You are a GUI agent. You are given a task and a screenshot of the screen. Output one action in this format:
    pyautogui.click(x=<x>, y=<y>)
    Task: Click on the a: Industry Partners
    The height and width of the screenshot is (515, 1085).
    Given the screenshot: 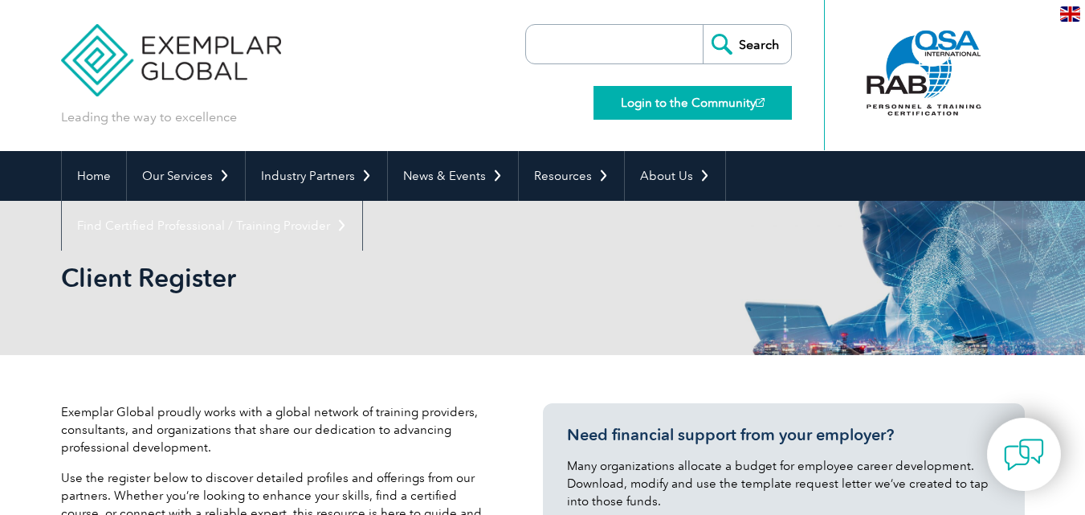 What is the action you would take?
    pyautogui.click(x=316, y=176)
    